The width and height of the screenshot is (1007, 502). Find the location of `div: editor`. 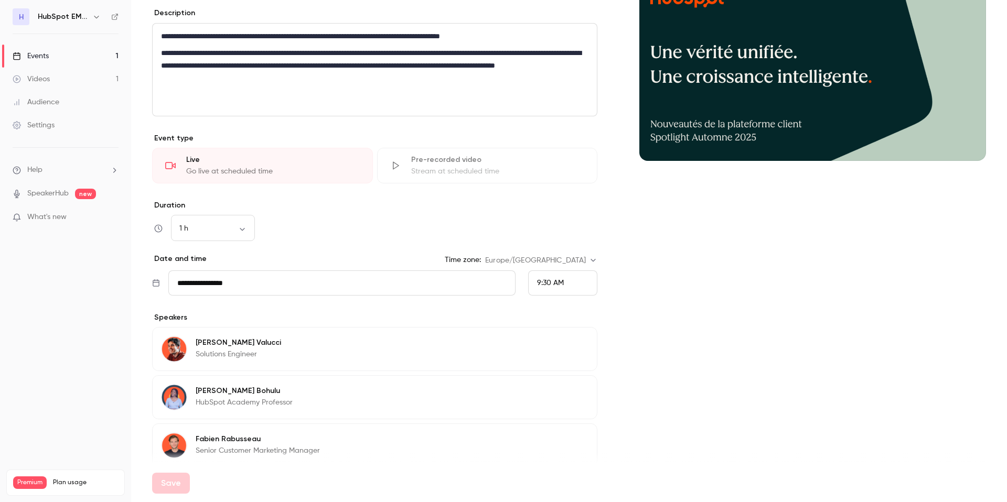

div: editor is located at coordinates (374, 70).